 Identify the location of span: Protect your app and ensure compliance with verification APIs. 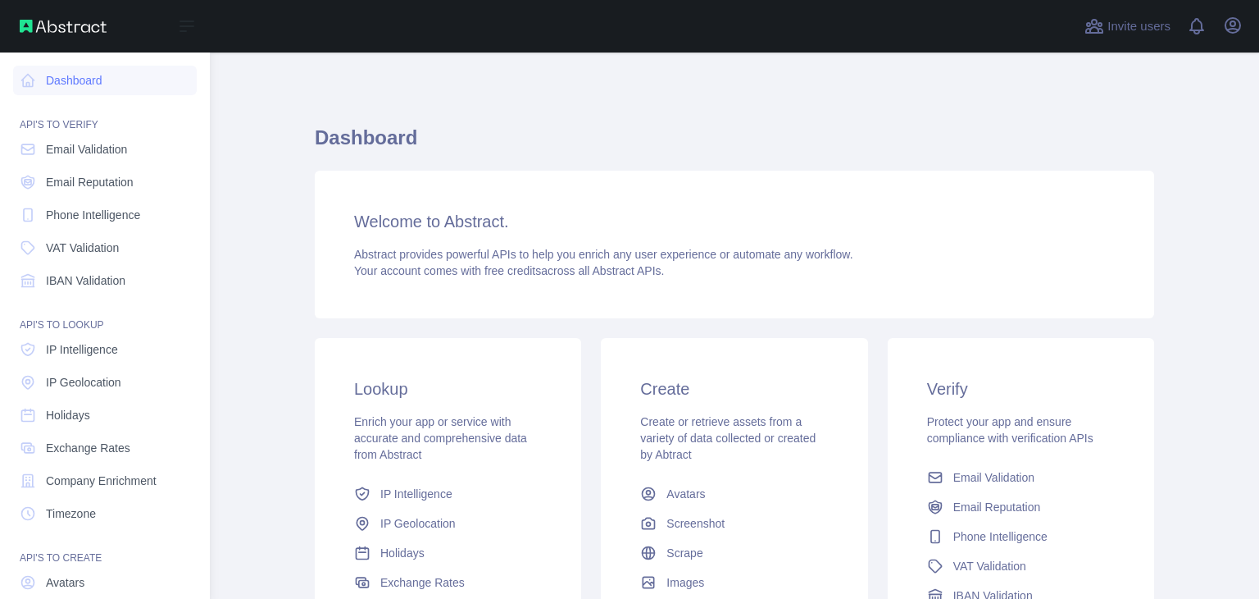
(1010, 430).